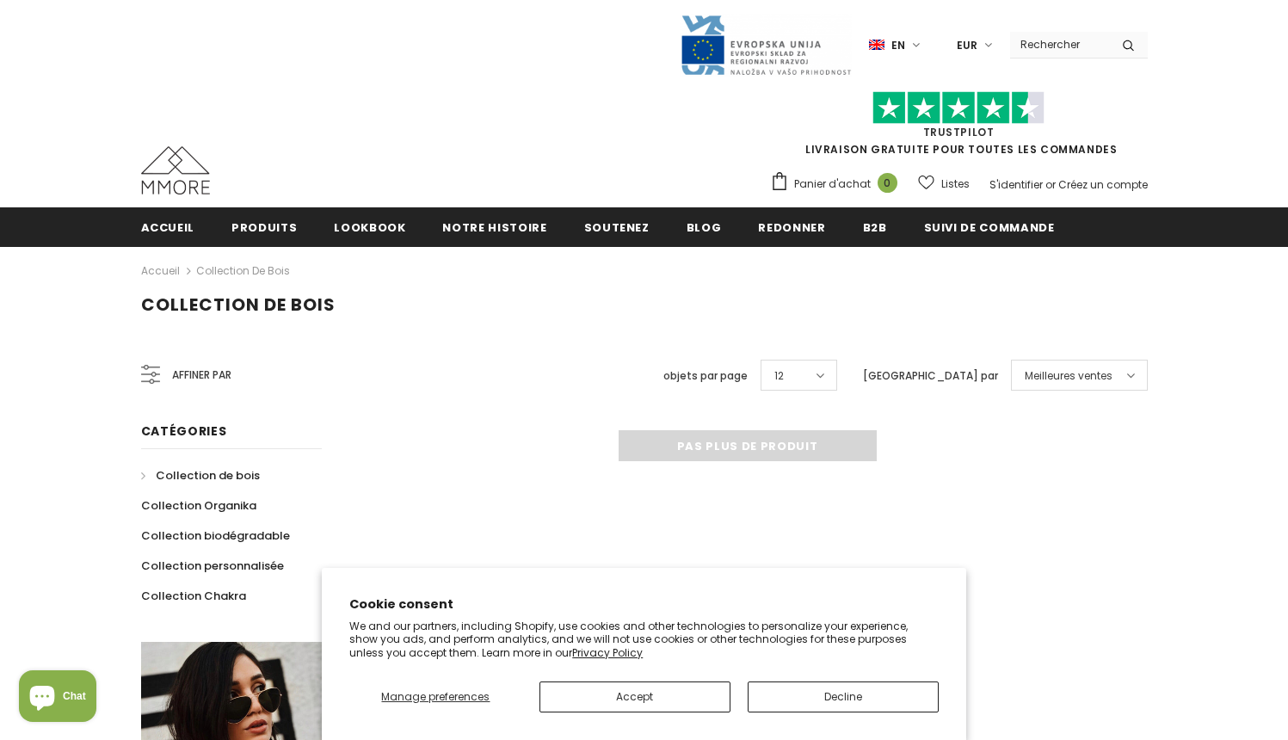 Image resolution: width=1288 pixels, height=740 pixels. I want to click on span: Collection biodégradable, so click(215, 535).